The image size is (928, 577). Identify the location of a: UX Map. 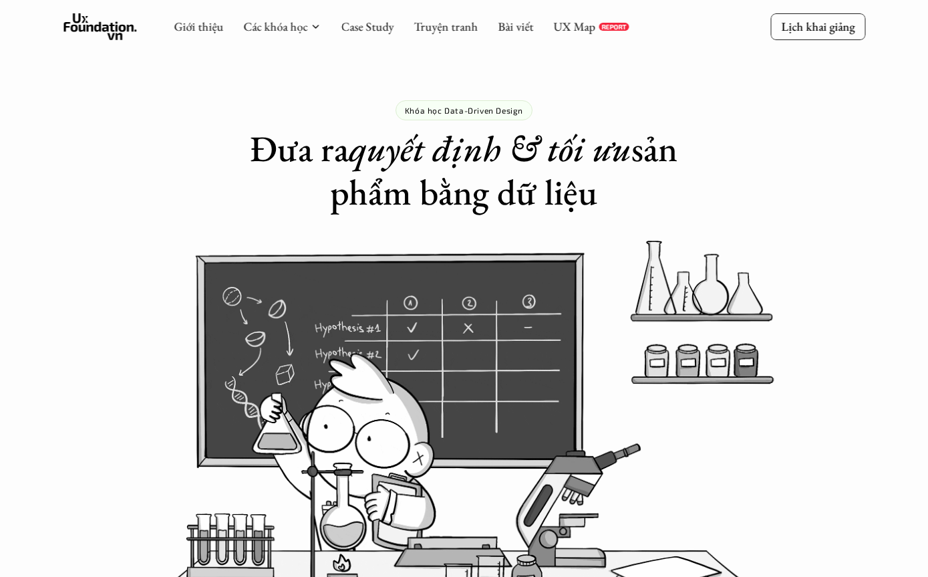
(574, 26).